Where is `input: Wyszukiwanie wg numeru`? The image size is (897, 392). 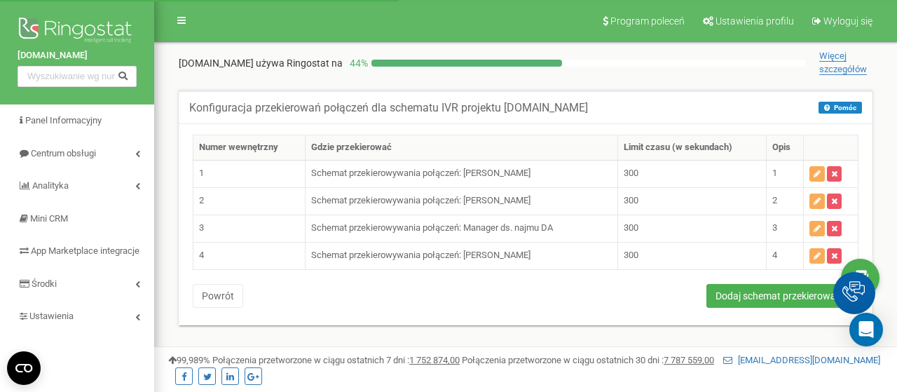
input: Wyszukiwanie wg numeru is located at coordinates (77, 76).